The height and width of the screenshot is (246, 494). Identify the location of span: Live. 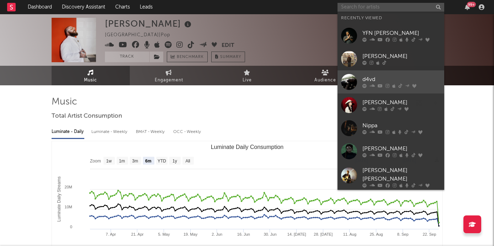
(247, 80).